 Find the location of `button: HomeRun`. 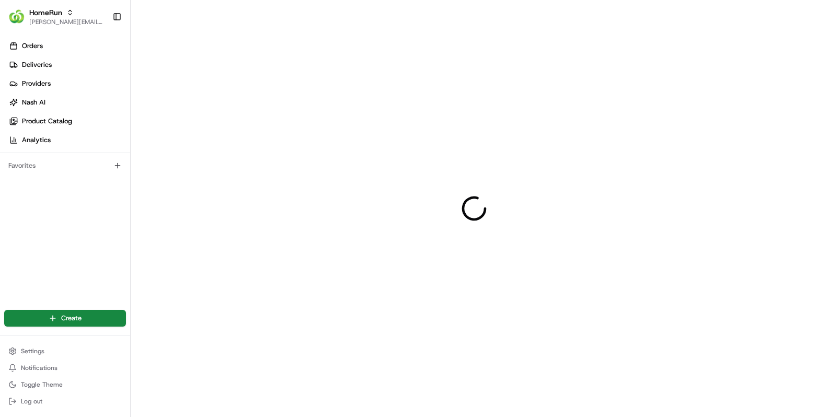

button: HomeRun is located at coordinates (45, 13).